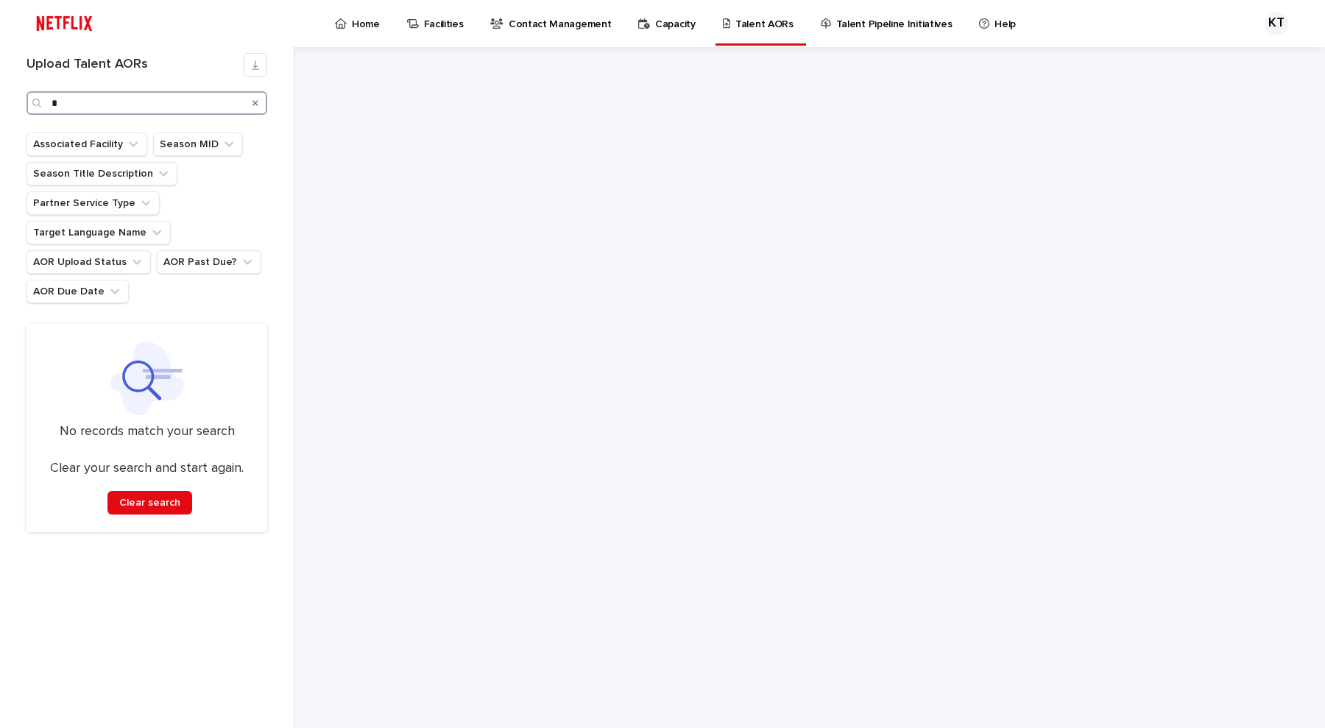 This screenshot has width=1325, height=728. Describe the element at coordinates (209, 262) in the screenshot. I see `button: AOR Past Due?` at that location.